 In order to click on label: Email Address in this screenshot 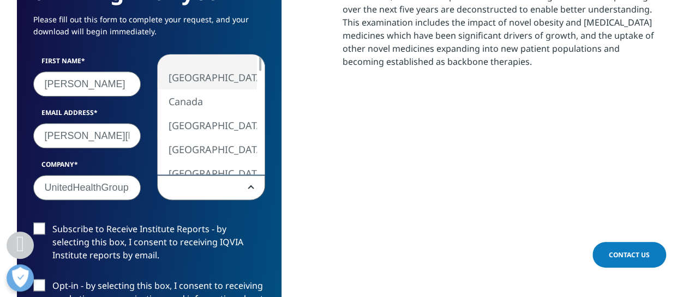, I will do `click(87, 116)`.